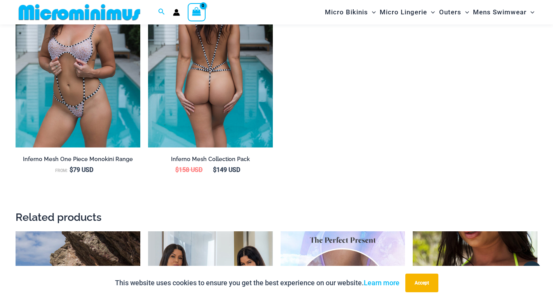 The image size is (553, 300). Describe the element at coordinates (197, 12) in the screenshot. I see `a: View Shopping Cart, empty` at that location.